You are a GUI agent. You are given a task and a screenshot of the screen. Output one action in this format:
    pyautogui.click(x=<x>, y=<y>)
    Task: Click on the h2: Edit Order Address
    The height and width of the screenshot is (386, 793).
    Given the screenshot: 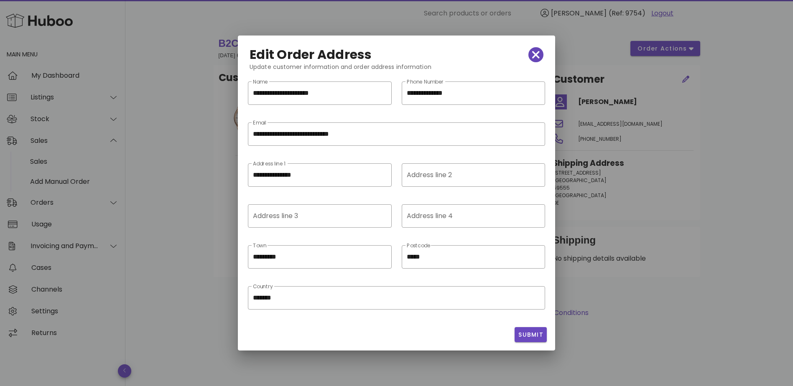 What is the action you would take?
    pyautogui.click(x=310, y=55)
    